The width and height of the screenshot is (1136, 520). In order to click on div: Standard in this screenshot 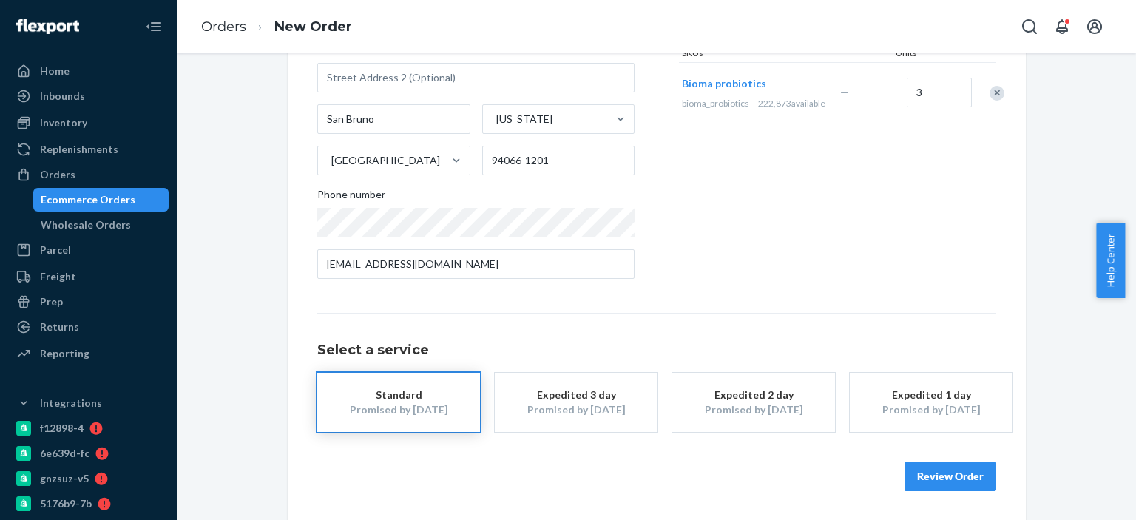, I will do `click(399, 395)`.